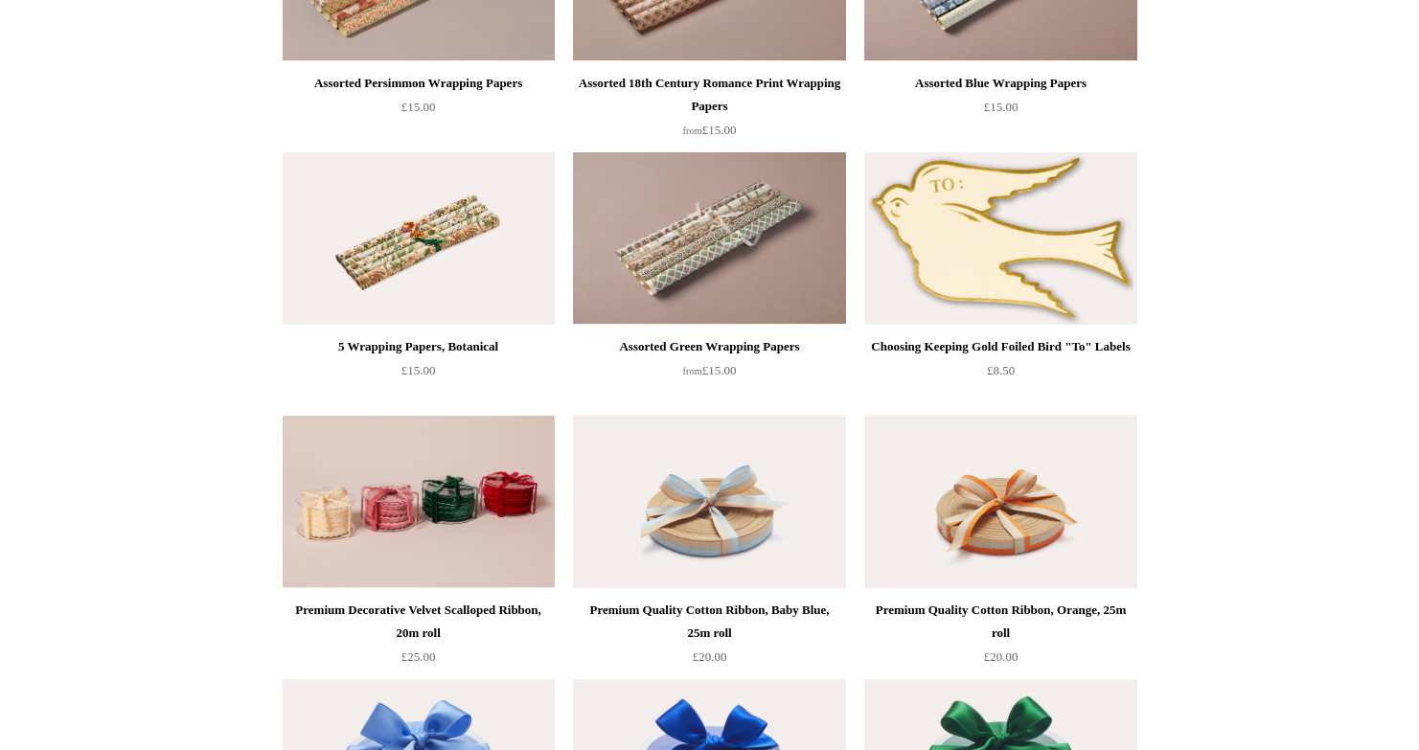  What do you see at coordinates (709, 622) in the screenshot?
I see `div: Premium Quality Cotton Ribbon, Baby Blue, 25m roll` at bounding box center [709, 622].